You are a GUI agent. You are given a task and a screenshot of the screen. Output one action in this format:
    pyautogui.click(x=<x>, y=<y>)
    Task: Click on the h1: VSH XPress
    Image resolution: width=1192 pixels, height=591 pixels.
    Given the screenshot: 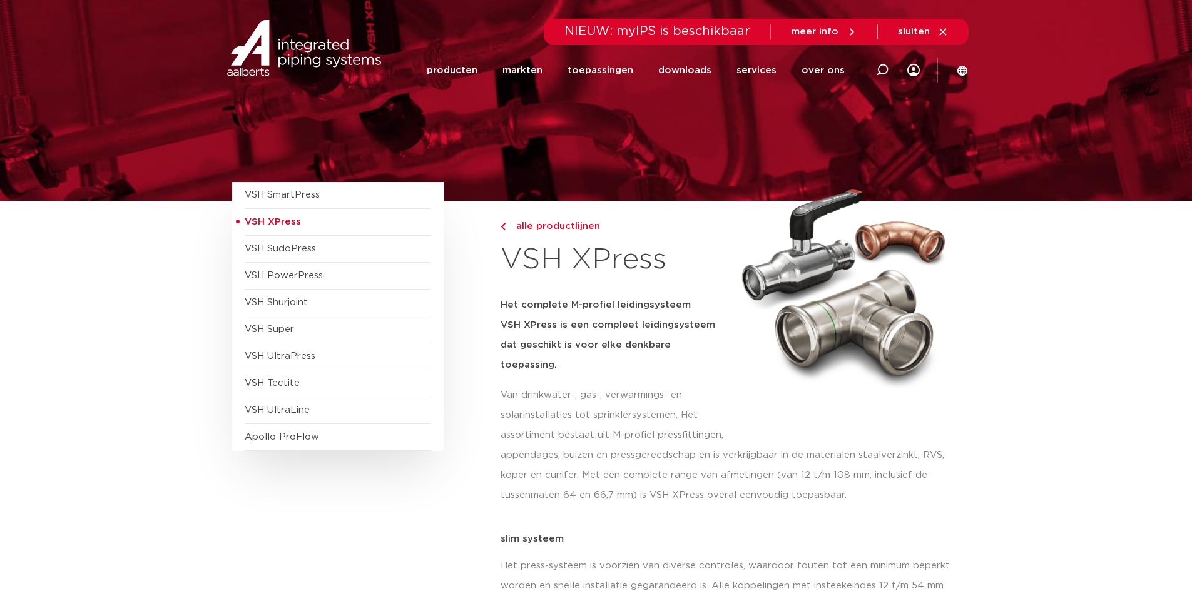 What is the action you would take?
    pyautogui.click(x=614, y=260)
    